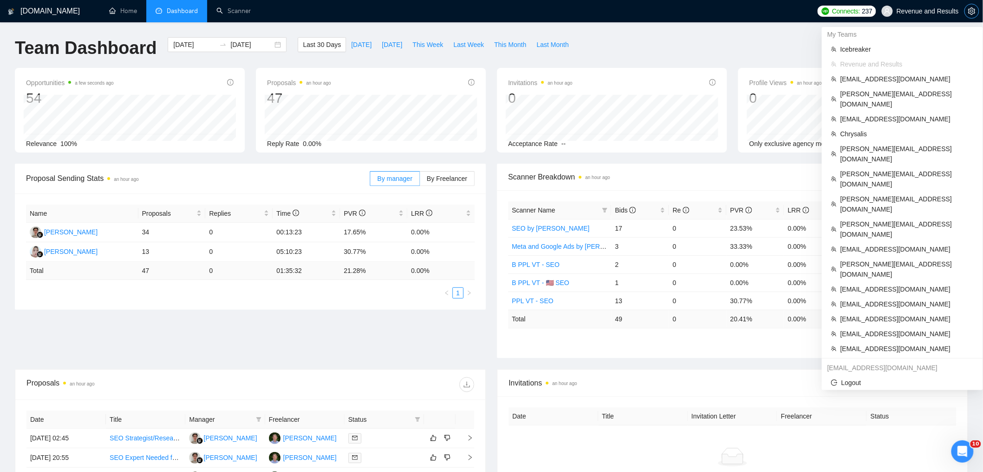 Image resolution: width=983 pixels, height=472 pixels. I want to click on td: 01:35:32, so click(306, 270).